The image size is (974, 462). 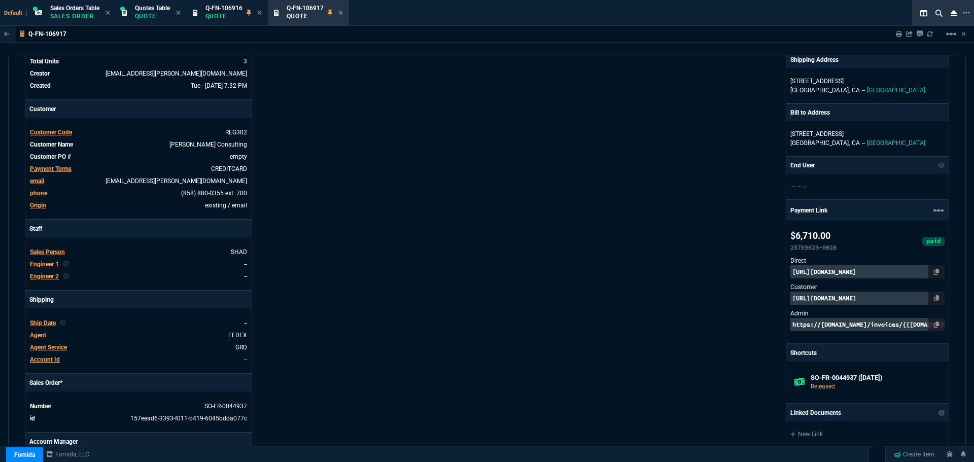 I want to click on a: Regala Consulting, so click(x=208, y=145).